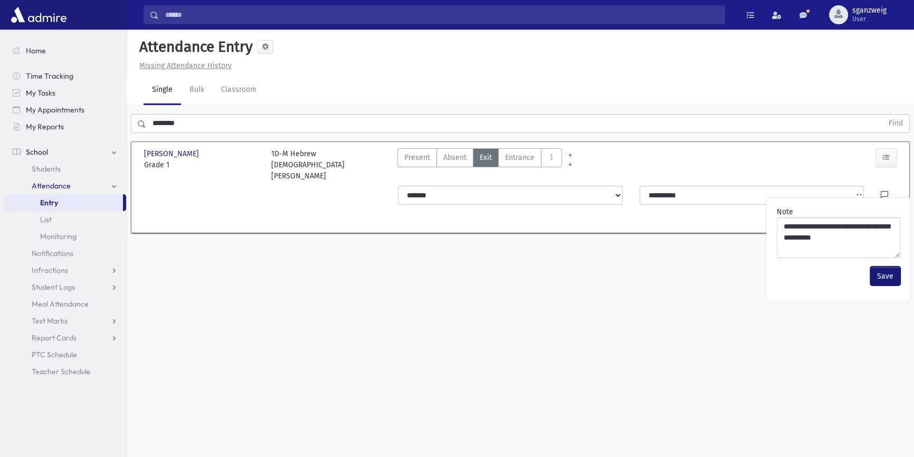  Describe the element at coordinates (65, 76) in the screenshot. I see `a: Time Tracking` at that location.